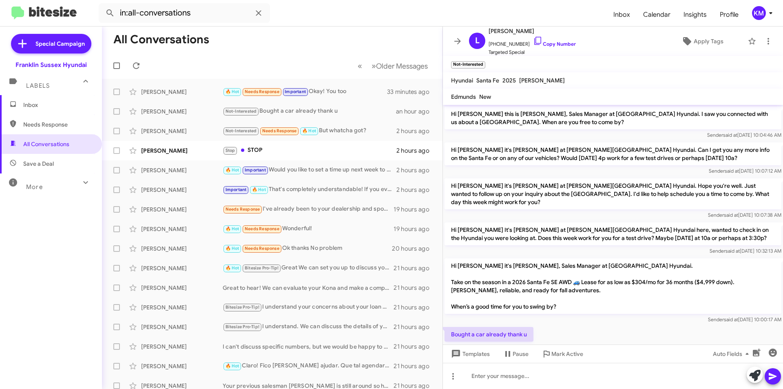 The width and height of the screenshot is (783, 389). Describe the element at coordinates (310, 170) in the screenshot. I see `div: Would you like to set a time up next week to come check it out. After the 13th since thats when i...` at that location.